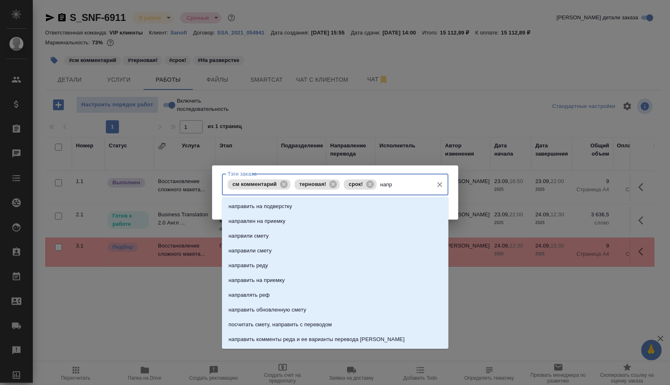 The height and width of the screenshot is (385, 670). Describe the element at coordinates (317, 184) in the screenshot. I see `div: терновая!` at that location.